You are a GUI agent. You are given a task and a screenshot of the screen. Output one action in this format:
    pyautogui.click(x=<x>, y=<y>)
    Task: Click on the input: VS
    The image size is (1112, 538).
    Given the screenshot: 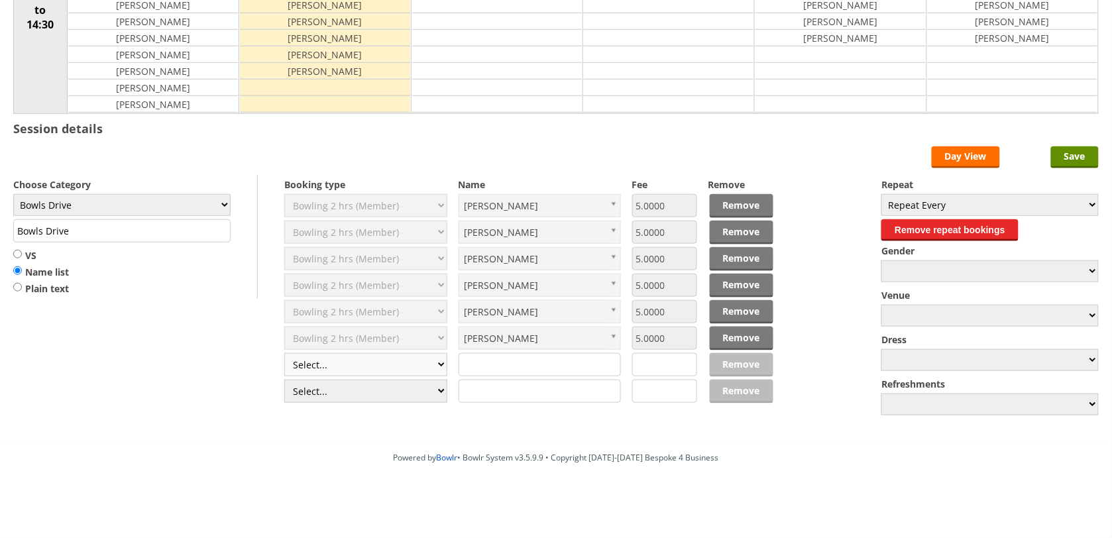 What is the action you would take?
    pyautogui.click(x=17, y=254)
    